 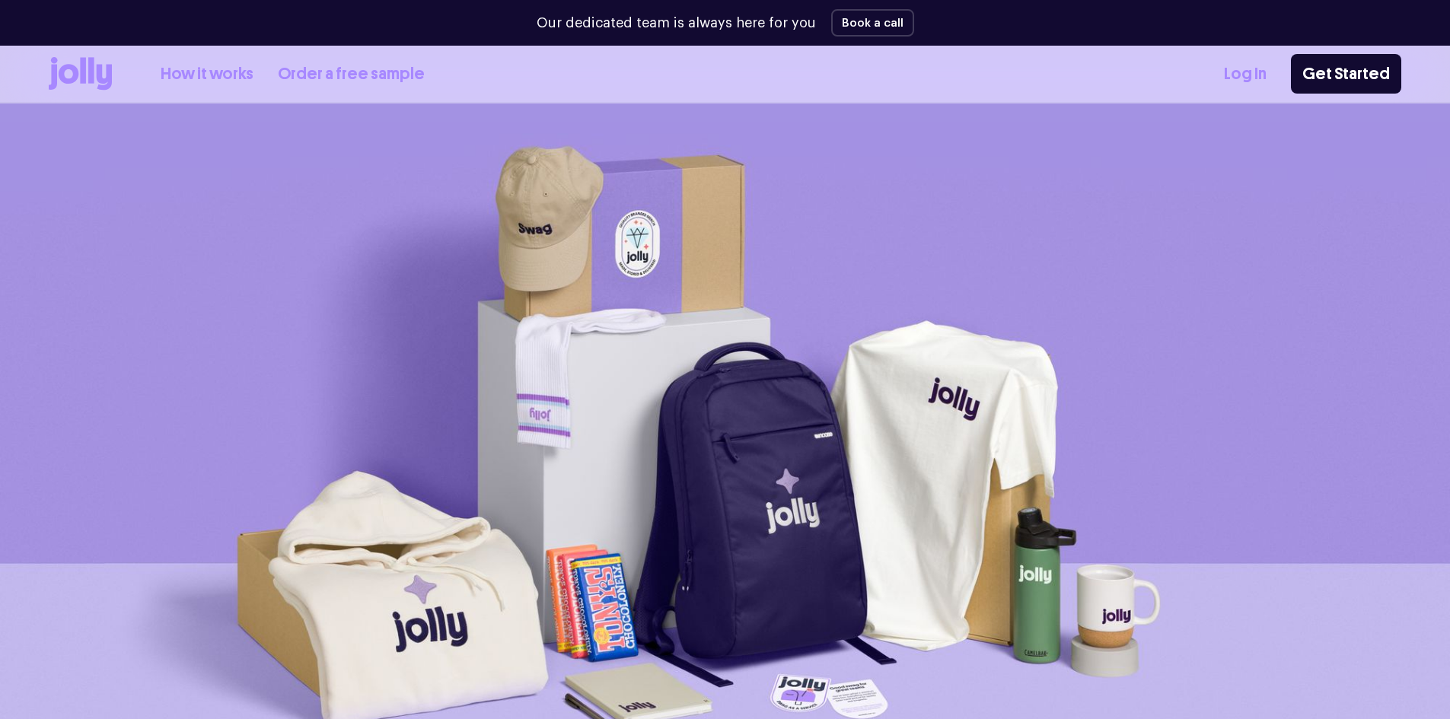 I want to click on a: Log In, so click(x=1245, y=74).